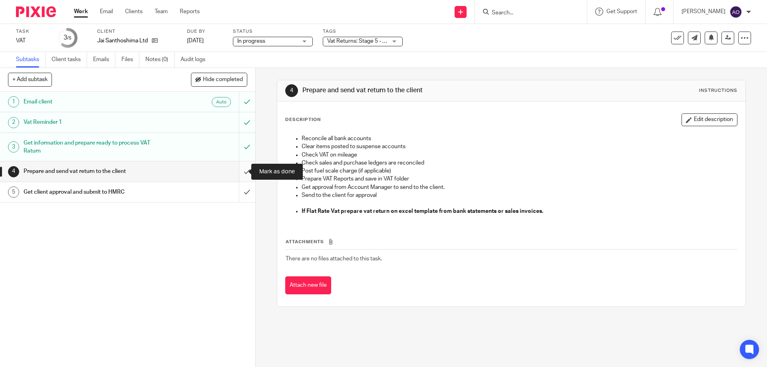  What do you see at coordinates (31, 60) in the screenshot?
I see `a: Subtasks` at bounding box center [31, 60].